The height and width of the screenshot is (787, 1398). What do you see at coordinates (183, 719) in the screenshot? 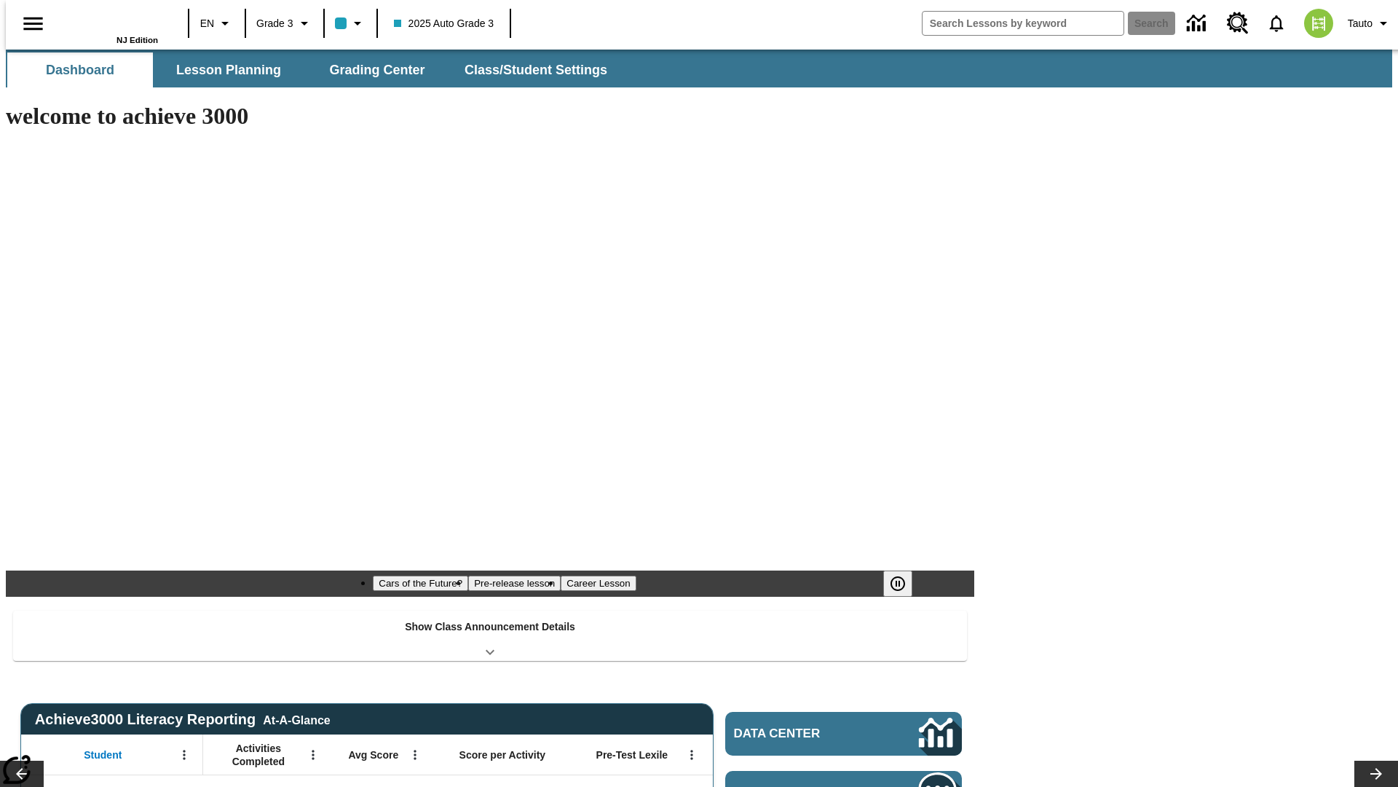
I see `span: Achieve3000 Literacy Reporting` at bounding box center [183, 719].